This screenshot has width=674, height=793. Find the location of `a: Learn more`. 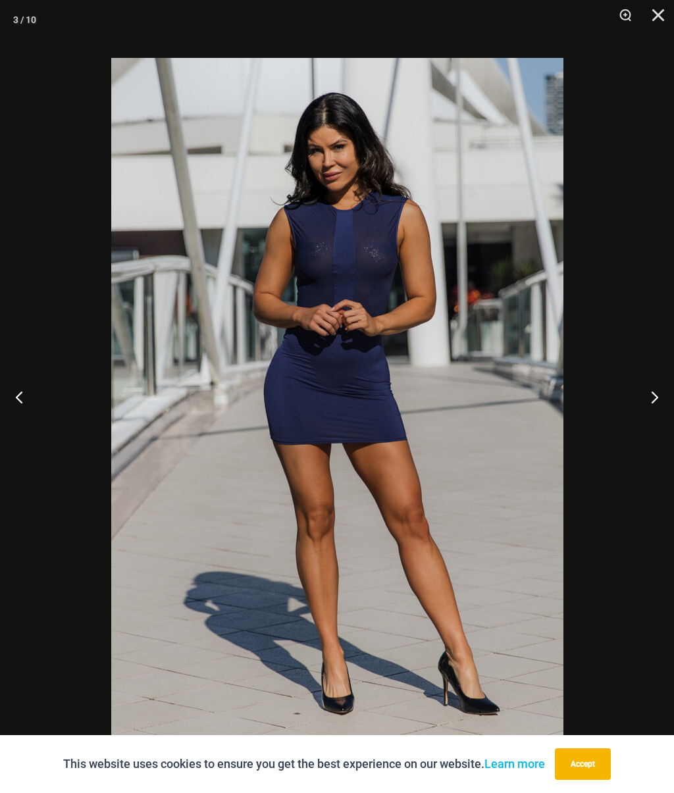

a: Learn more is located at coordinates (514, 763).